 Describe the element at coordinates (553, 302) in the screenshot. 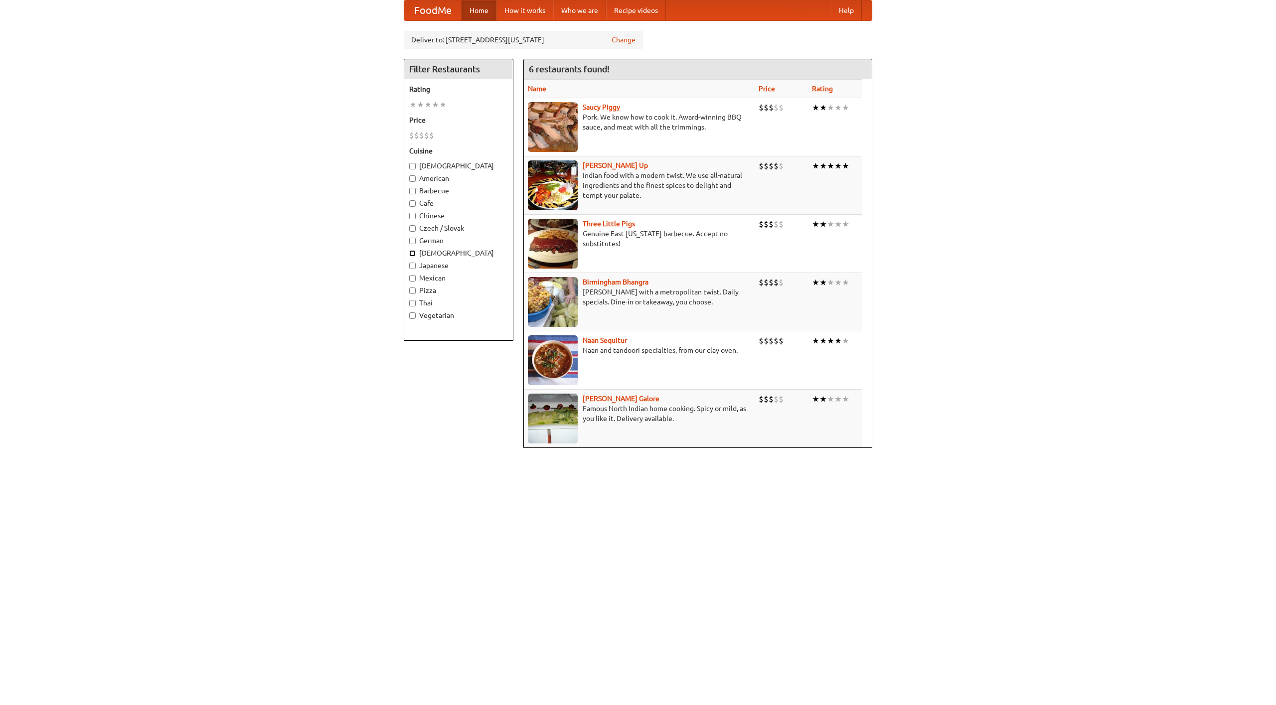

I see `img: bhangra.jpg` at that location.